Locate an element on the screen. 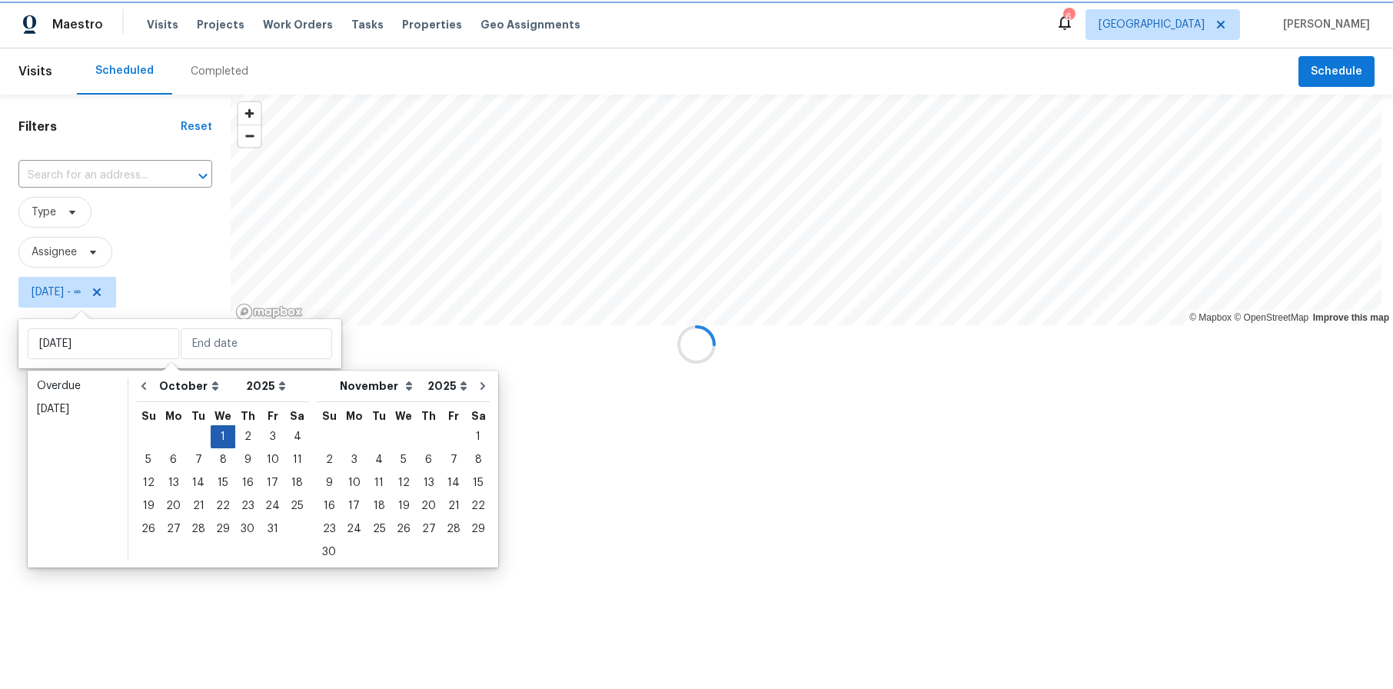 This screenshot has width=1393, height=689. abbr: Tuesday is located at coordinates (198, 416).